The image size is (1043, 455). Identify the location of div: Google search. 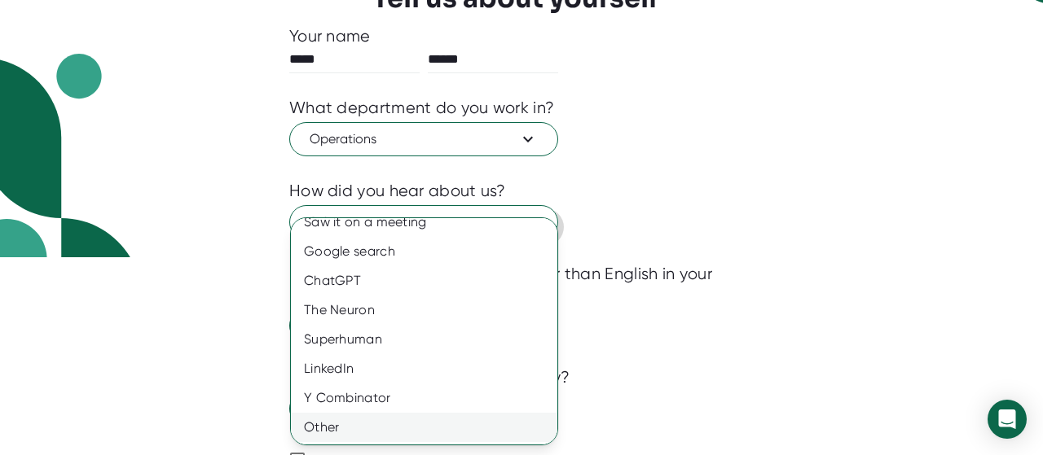
(430, 252).